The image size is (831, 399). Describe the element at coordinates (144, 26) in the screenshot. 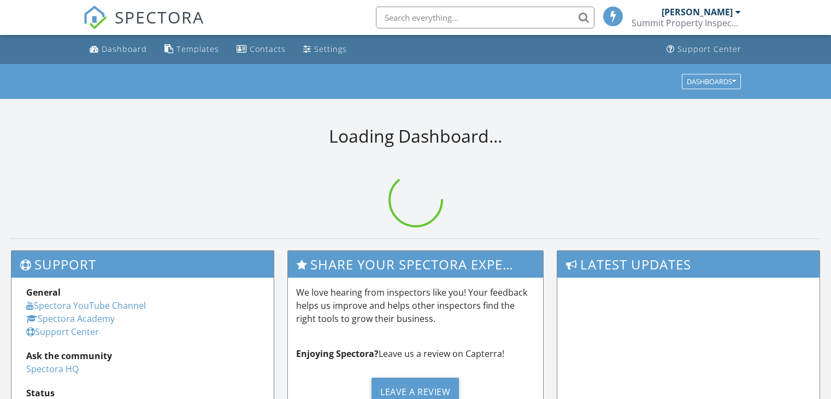

I see `a: SPECTORA` at that location.